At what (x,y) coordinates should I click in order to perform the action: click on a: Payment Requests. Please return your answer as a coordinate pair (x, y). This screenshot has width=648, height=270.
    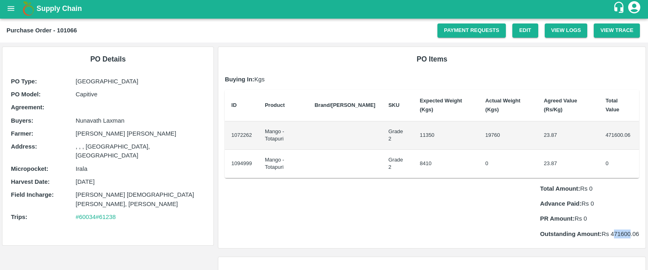
    Looking at the image, I should click on (471, 30).